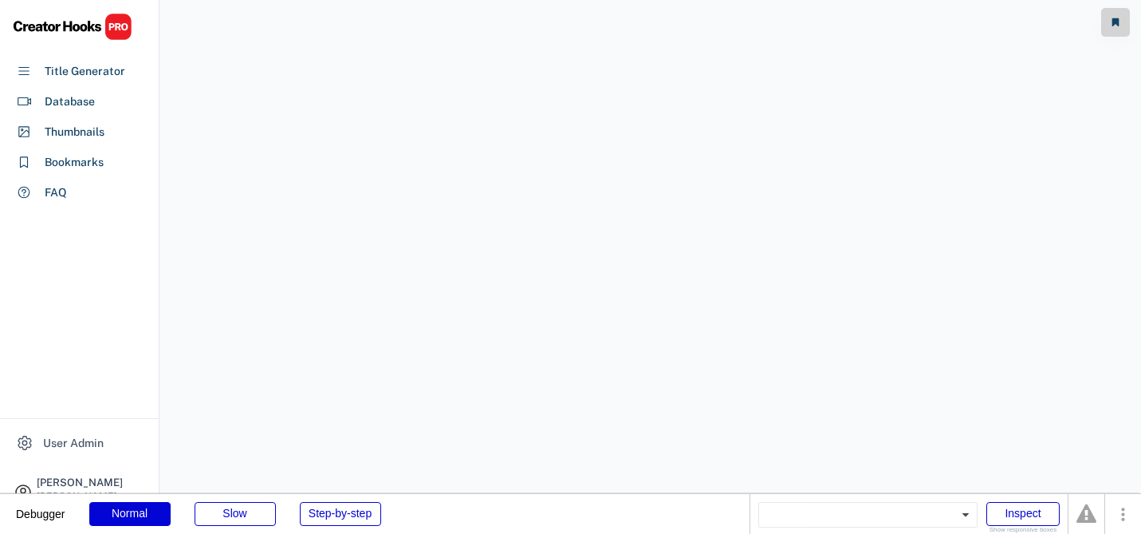 The width and height of the screenshot is (1141, 534). What do you see at coordinates (74, 132) in the screenshot?
I see `div: Thumbnails` at bounding box center [74, 132].